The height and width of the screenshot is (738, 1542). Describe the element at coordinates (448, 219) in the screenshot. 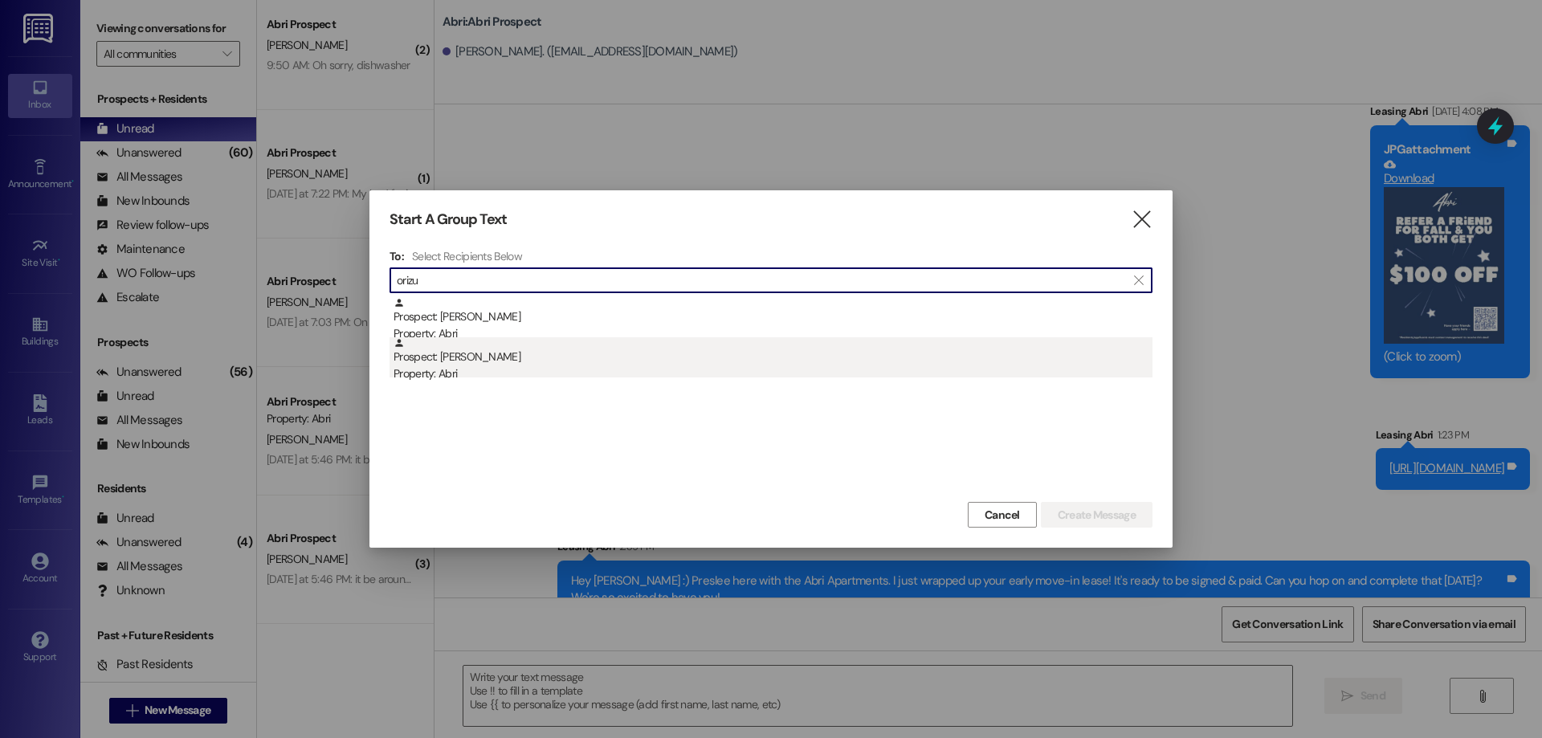

I see `h3: Start A Group Text` at that location.